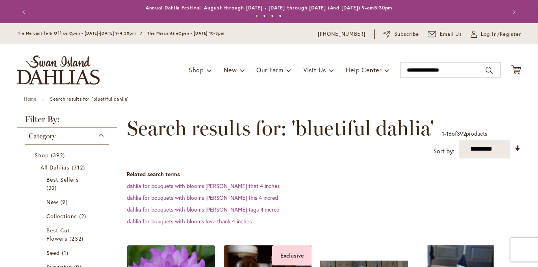 This screenshot has width=538, height=267. Describe the element at coordinates (264, 16) in the screenshot. I see `button: 2 of 4` at that location.